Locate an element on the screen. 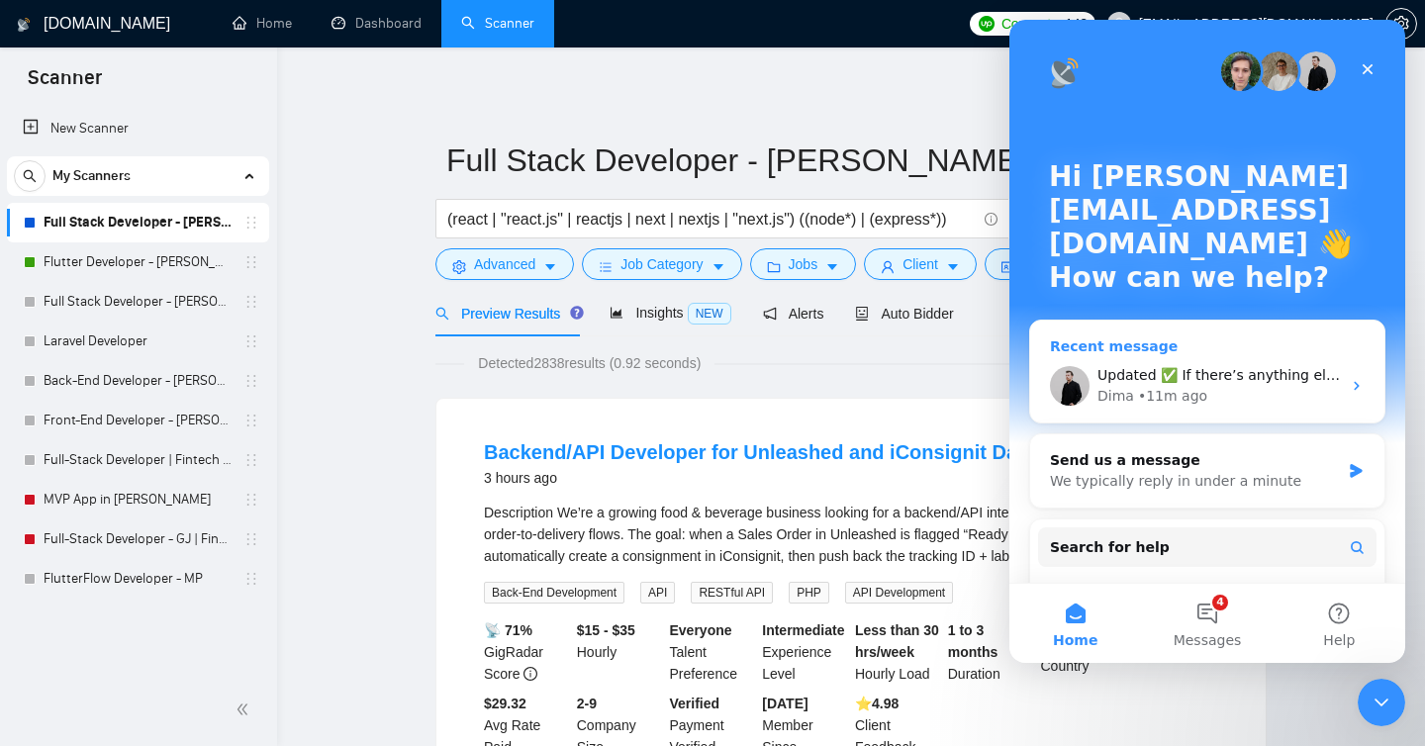 The height and width of the screenshot is (746, 1425). a: FlutterFlow Developer - MP is located at coordinates (138, 579).